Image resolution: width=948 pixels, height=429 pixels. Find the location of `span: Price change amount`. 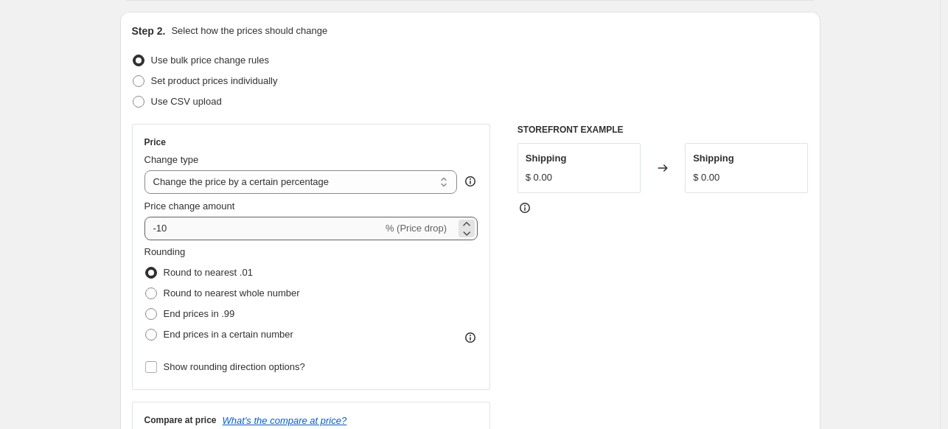

span: Price change amount is located at coordinates (189, 206).